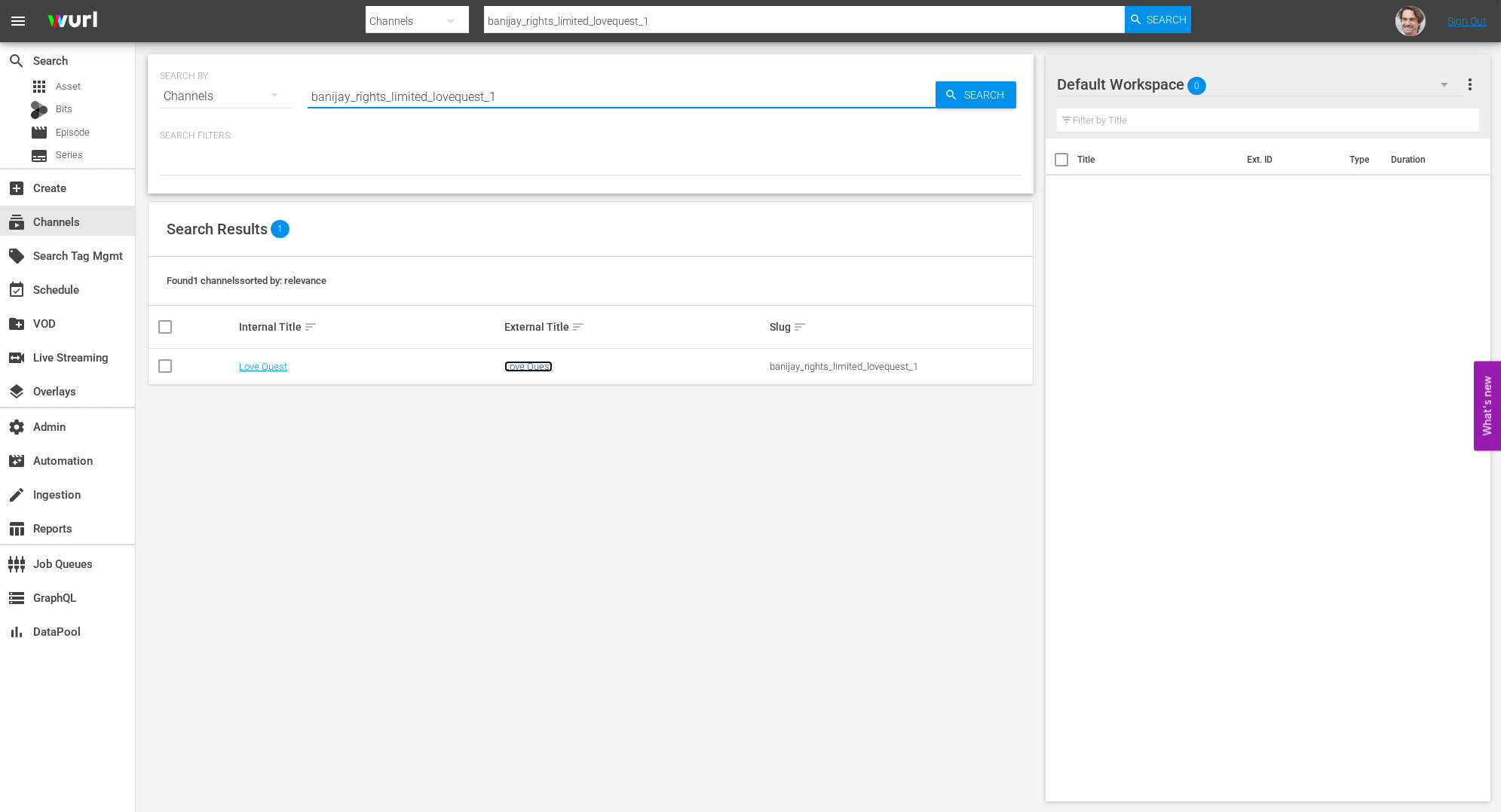 The image size is (1501, 812). What do you see at coordinates (18, 22) in the screenshot?
I see `span: menu` at bounding box center [18, 22].